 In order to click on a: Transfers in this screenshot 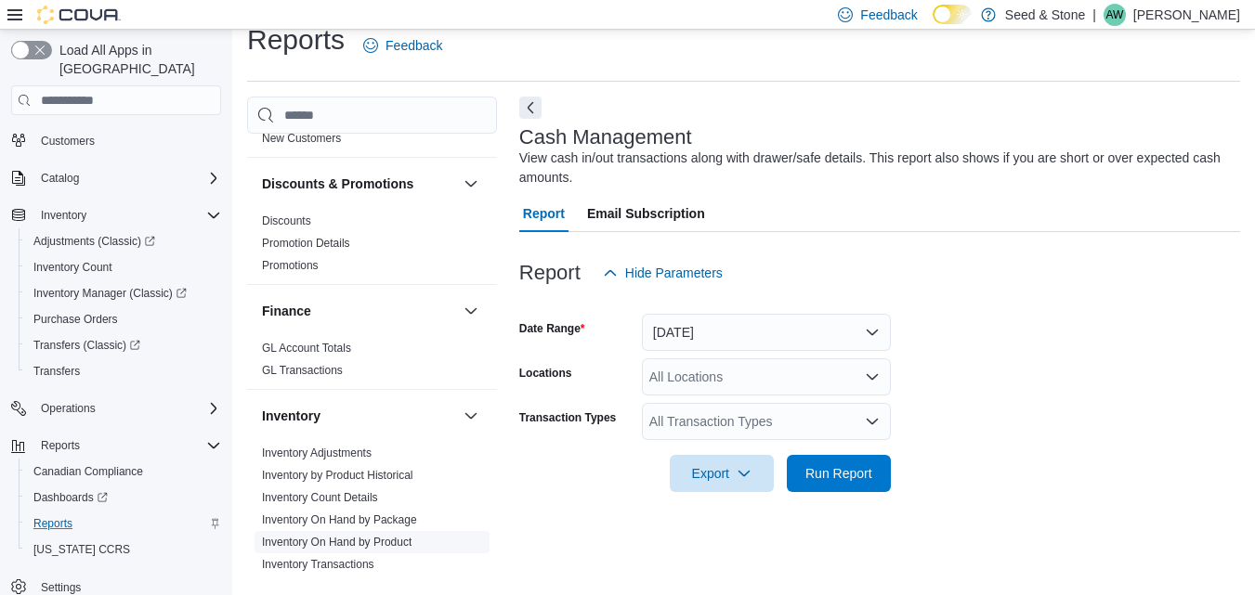, I will do `click(57, 372)`.